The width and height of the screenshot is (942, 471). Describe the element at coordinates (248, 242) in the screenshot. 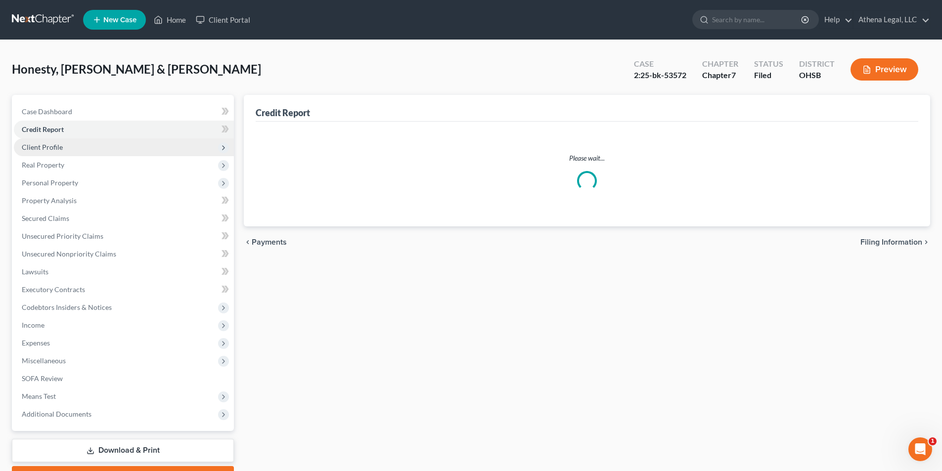

I see `i: chevron_left` at that location.